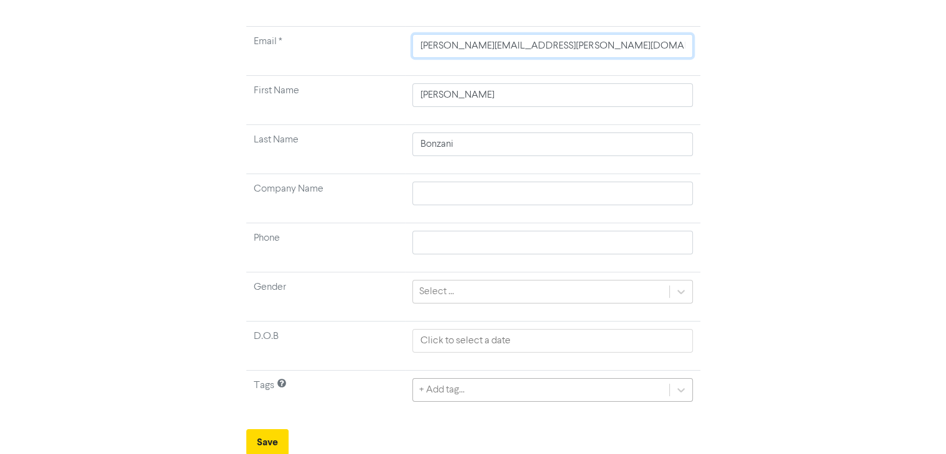 This screenshot has height=454, width=946. I want to click on td: Tags, so click(326, 395).